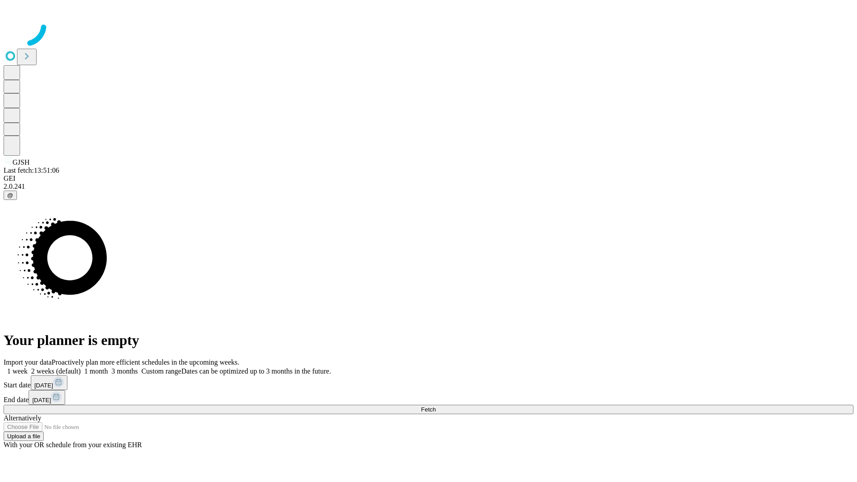 The image size is (857, 482). What do you see at coordinates (429, 397) in the screenshot?
I see `div: End date` at bounding box center [429, 397].